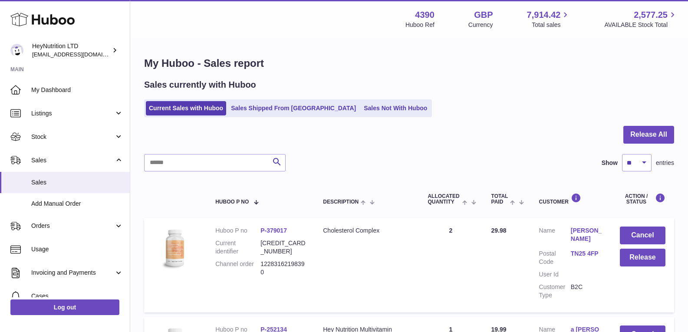 The image size is (688, 332). Describe the element at coordinates (571, 199) in the screenshot. I see `div: Customer` at that location.